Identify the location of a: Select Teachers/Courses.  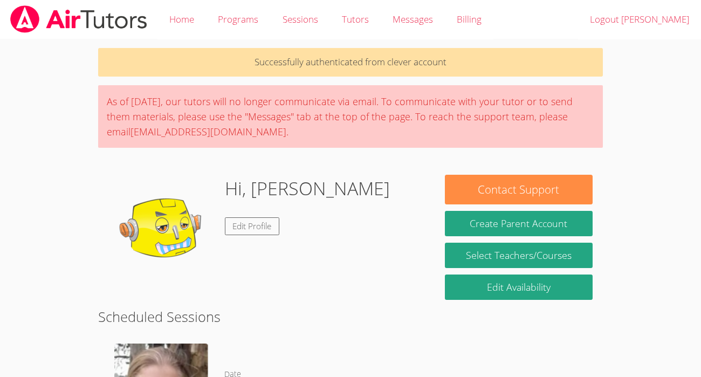
(519, 255).